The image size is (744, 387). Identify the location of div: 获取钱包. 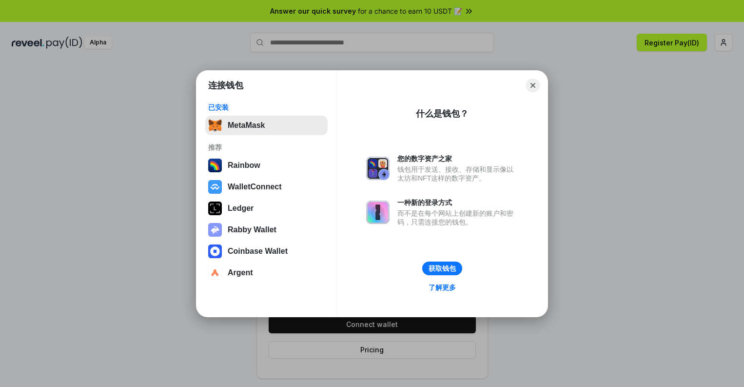
(442, 268).